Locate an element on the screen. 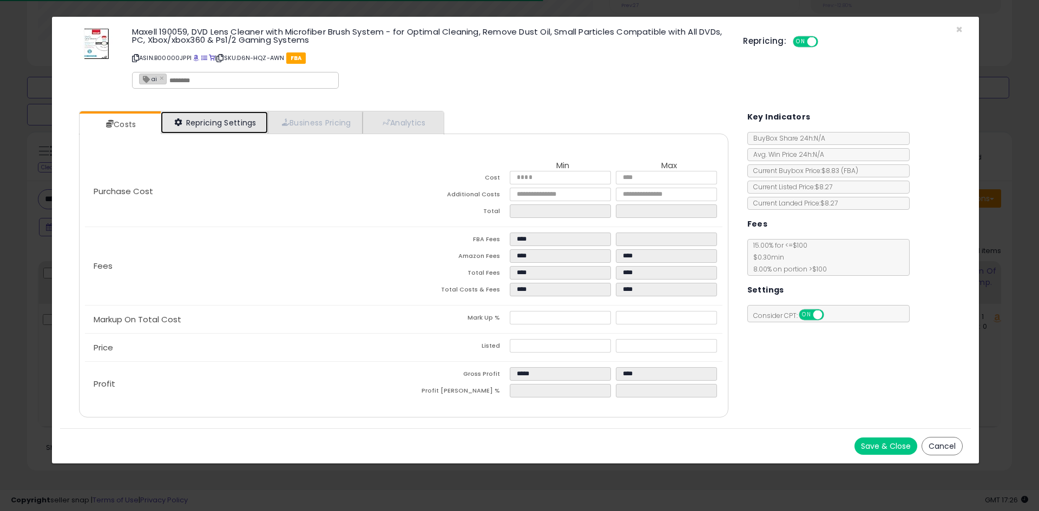 The image size is (1039, 511). img: 41RVjP+JsbL._SL60_.jpg is located at coordinates (96, 44).